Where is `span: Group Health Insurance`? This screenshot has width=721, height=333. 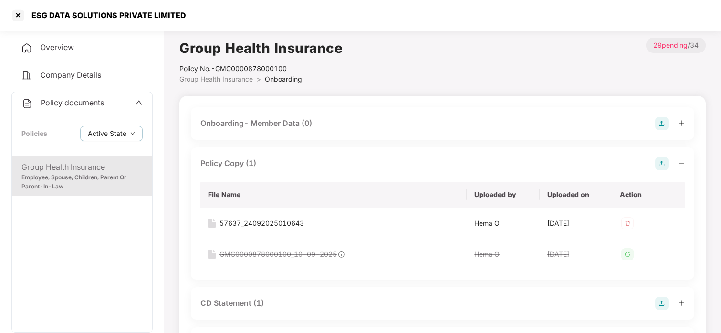 span: Group Health Insurance is located at coordinates (216, 79).